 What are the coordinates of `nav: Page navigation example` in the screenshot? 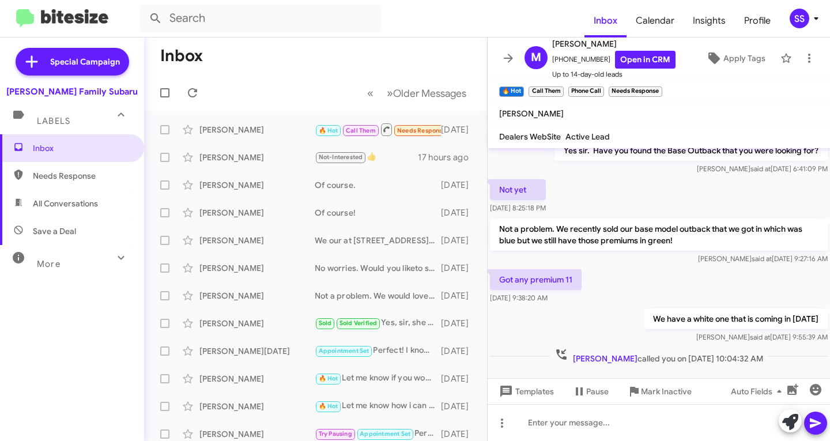 It's located at (417, 93).